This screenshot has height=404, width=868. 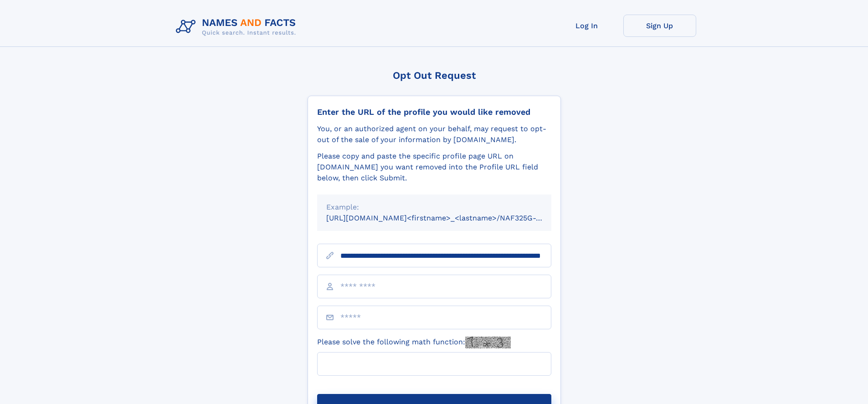 What do you see at coordinates (414, 343) in the screenshot?
I see `label: Please solve the following math function:` at bounding box center [414, 343].